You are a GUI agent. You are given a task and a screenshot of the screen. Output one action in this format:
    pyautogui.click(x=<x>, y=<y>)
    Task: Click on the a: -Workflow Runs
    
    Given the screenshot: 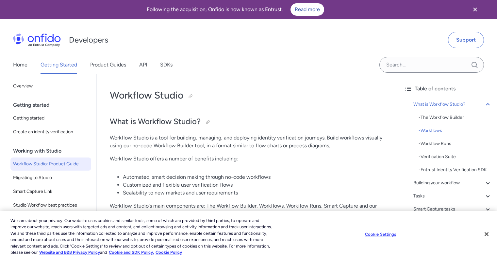 What is the action you would take?
    pyautogui.click(x=456, y=144)
    